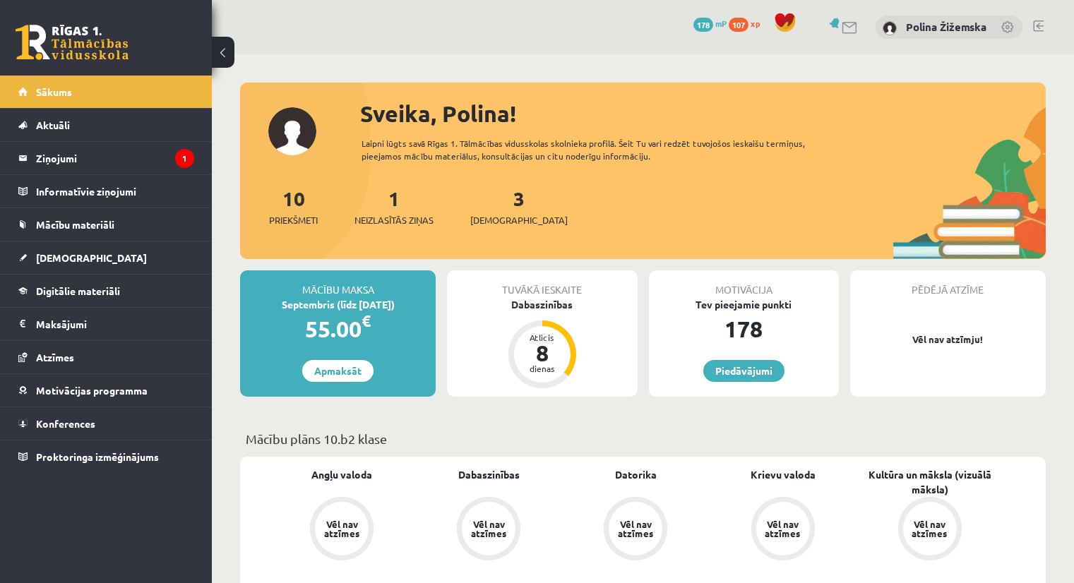 This screenshot has width=1074, height=583. What do you see at coordinates (337, 329) in the screenshot?
I see `div: 55.00` at bounding box center [337, 329].